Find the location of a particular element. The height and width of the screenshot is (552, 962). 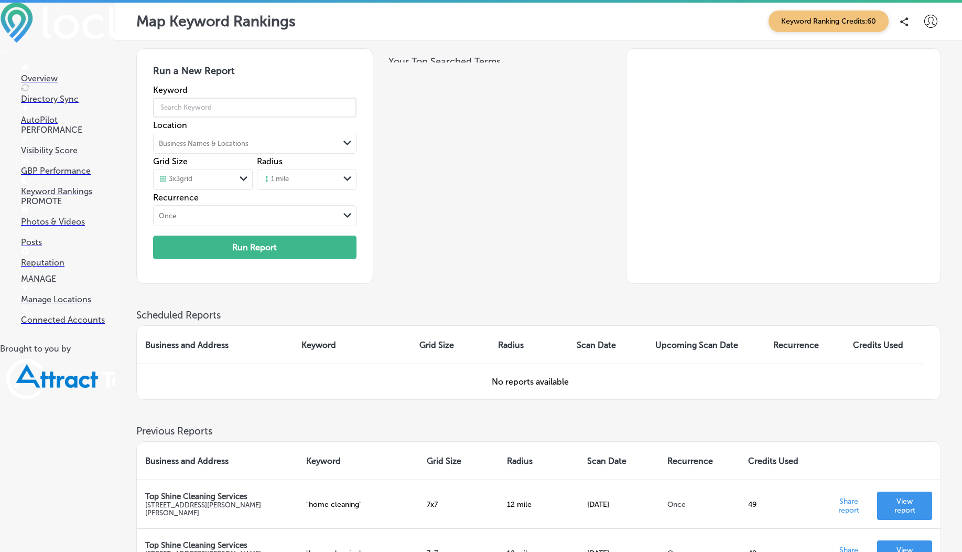

h3: Run a New Report is located at coordinates (255, 75).